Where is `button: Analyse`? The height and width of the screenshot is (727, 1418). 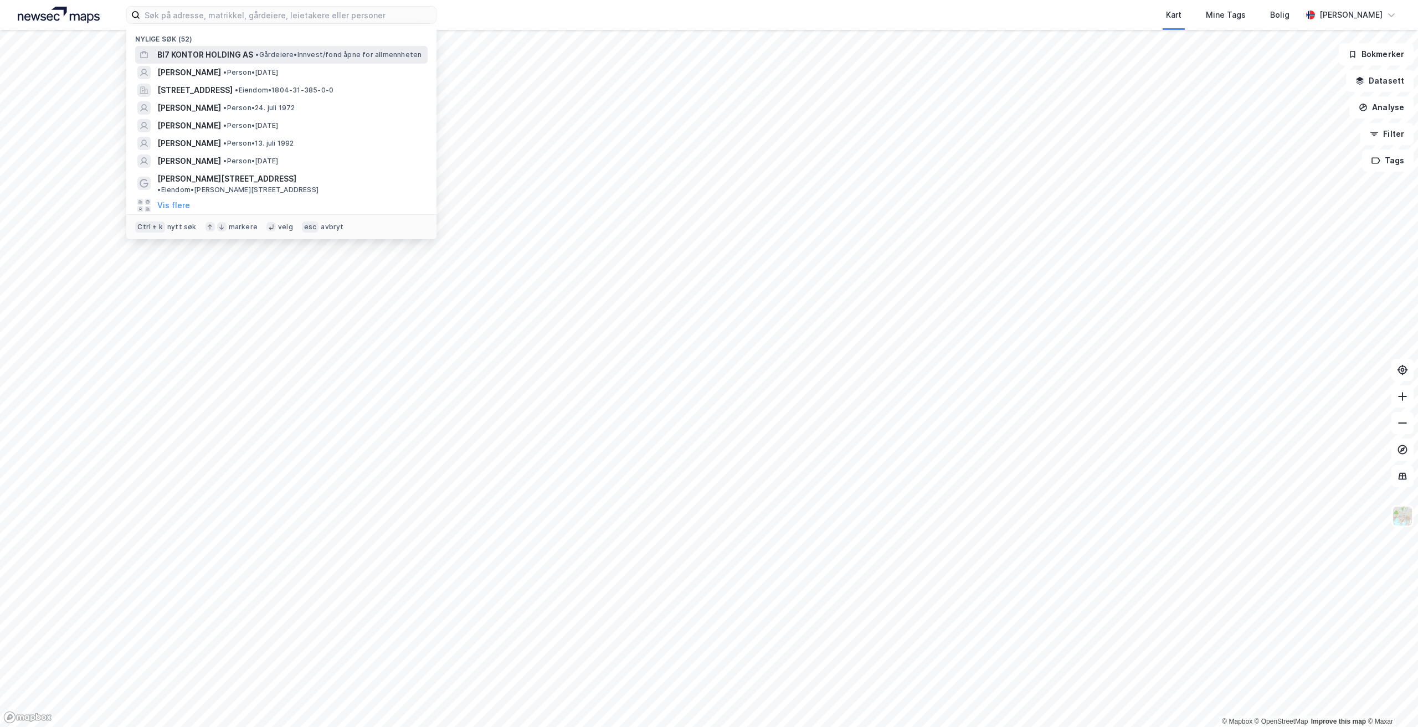 button: Analyse is located at coordinates (1382, 107).